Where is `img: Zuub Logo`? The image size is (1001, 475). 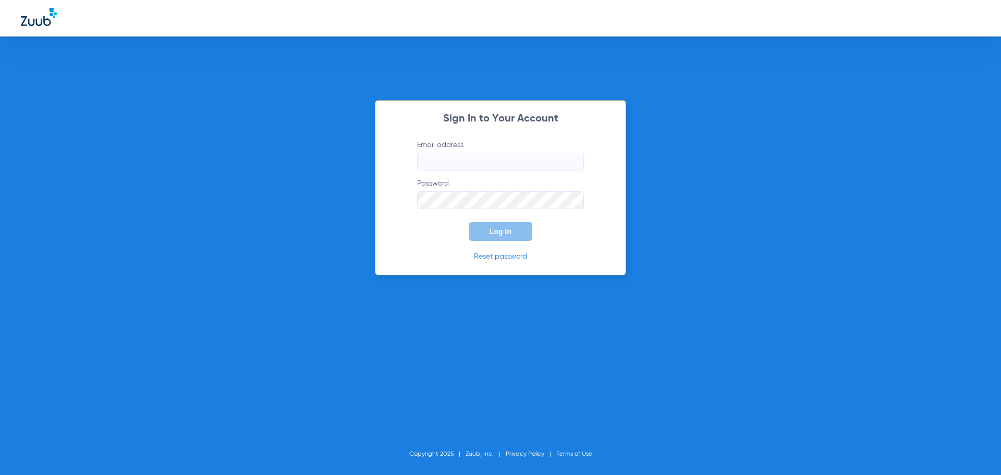
img: Zuub Logo is located at coordinates (39, 17).